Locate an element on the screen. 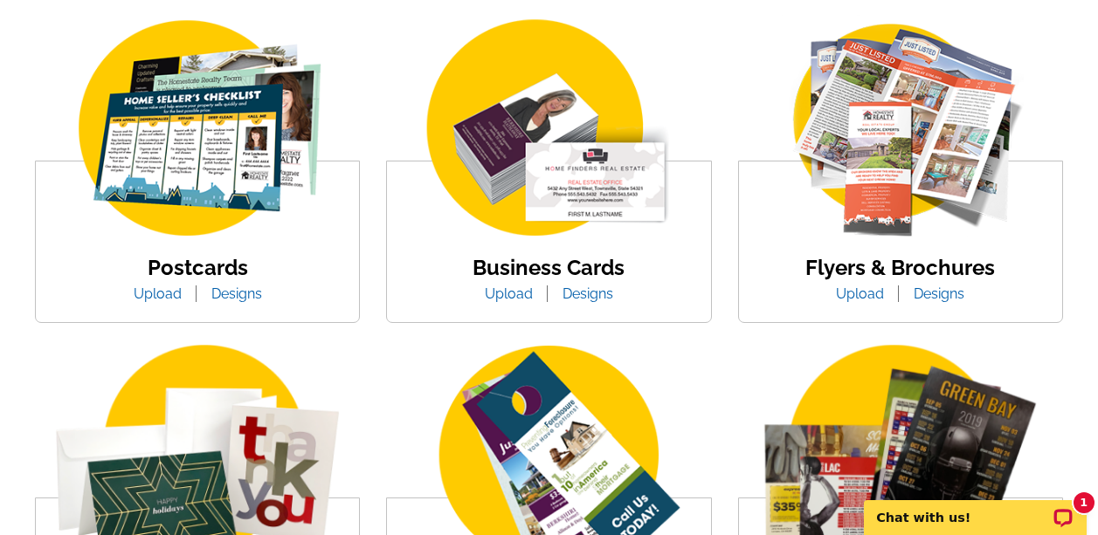 The width and height of the screenshot is (1098, 535). img: business-card.png is located at coordinates (548, 129).